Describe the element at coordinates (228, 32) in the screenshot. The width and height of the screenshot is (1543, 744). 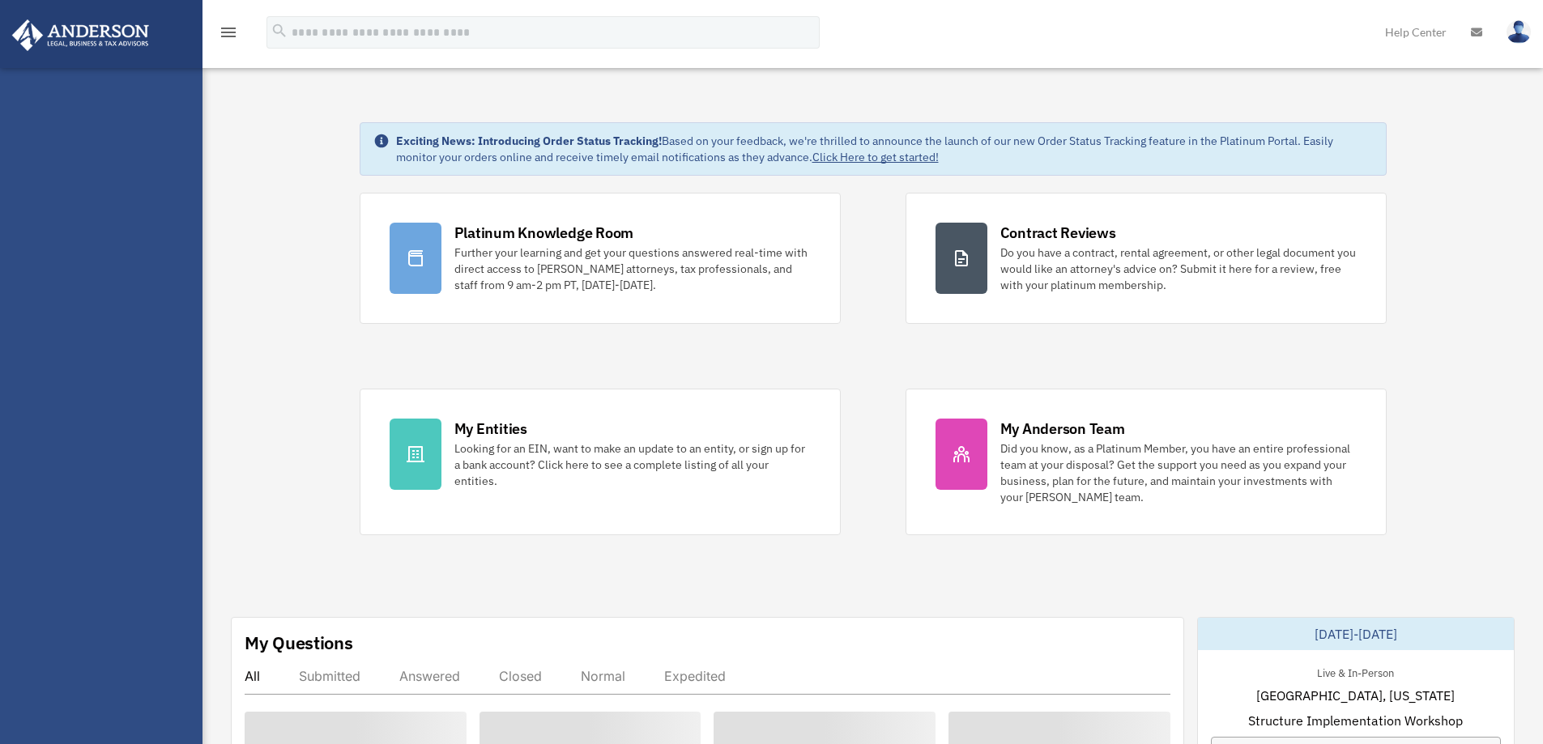
I see `i: menu` at that location.